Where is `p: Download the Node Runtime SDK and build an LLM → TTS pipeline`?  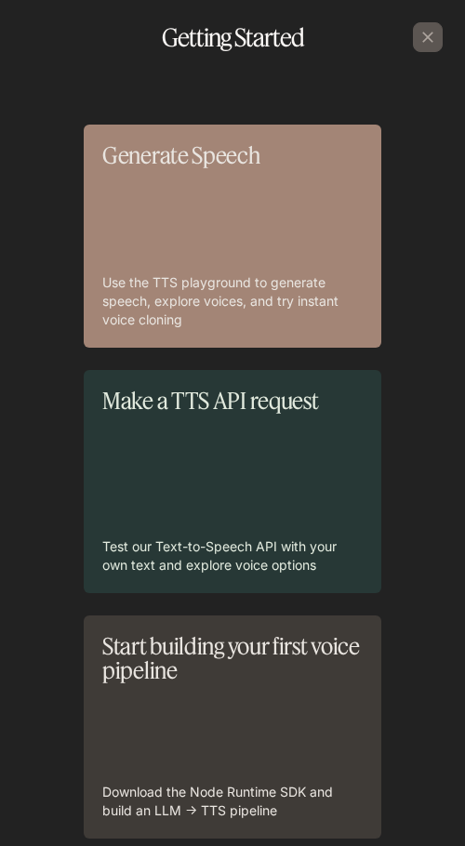 p: Download the Node Runtime SDK and build an LLM → TTS pipeline is located at coordinates (232, 801).